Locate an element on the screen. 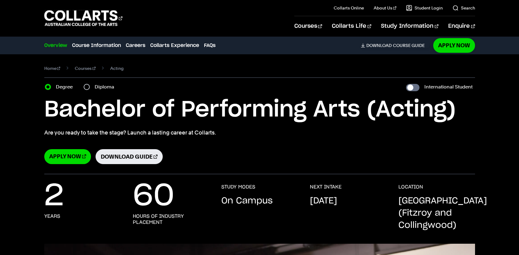 This screenshot has height=255, width=519. p: 60 is located at coordinates (154, 196).